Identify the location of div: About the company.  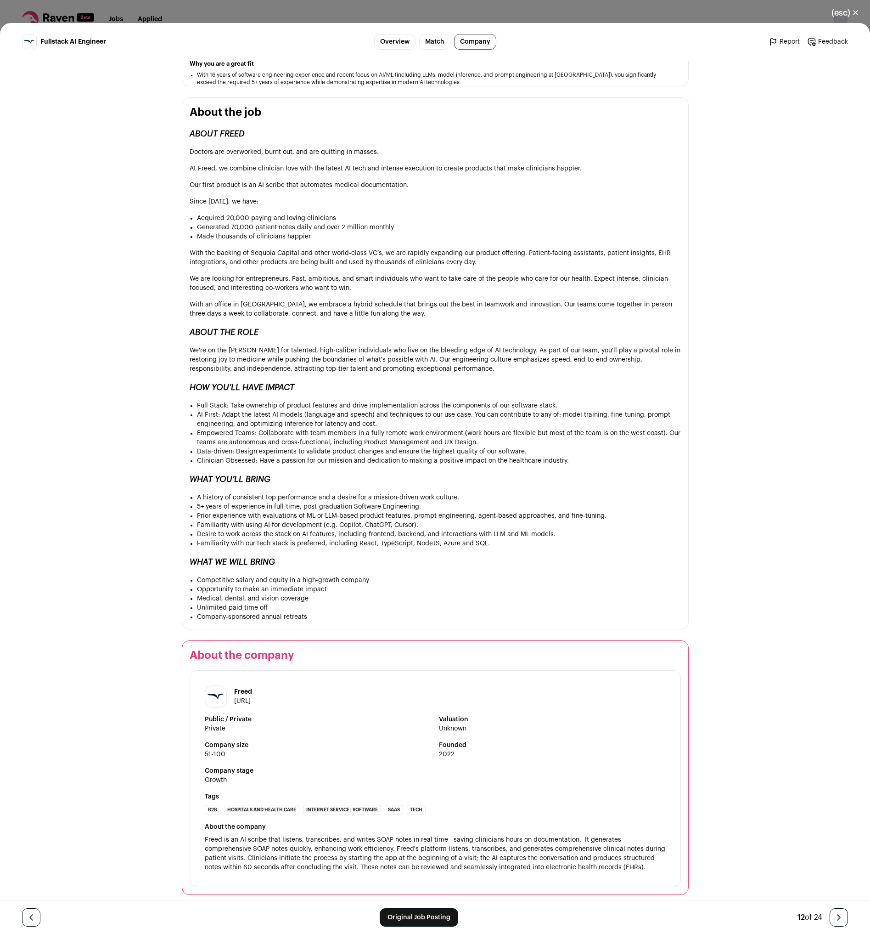
(435, 827).